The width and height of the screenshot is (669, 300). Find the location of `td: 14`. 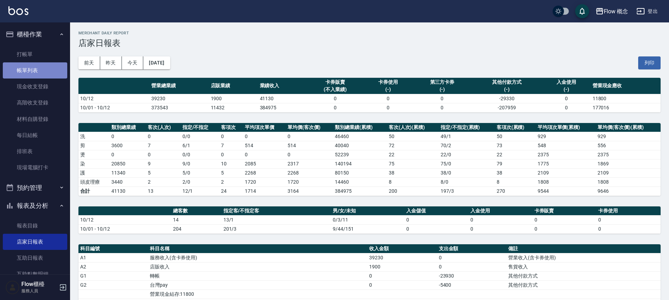

td: 14 is located at coordinates (197, 220).